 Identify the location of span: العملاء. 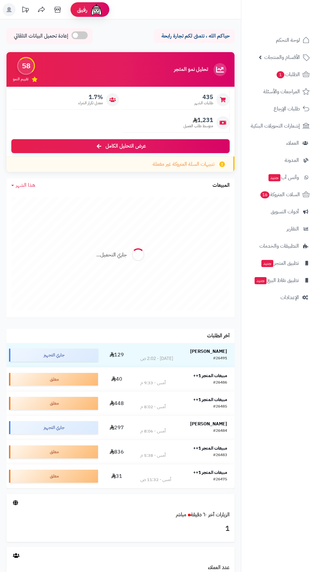
(292, 143).